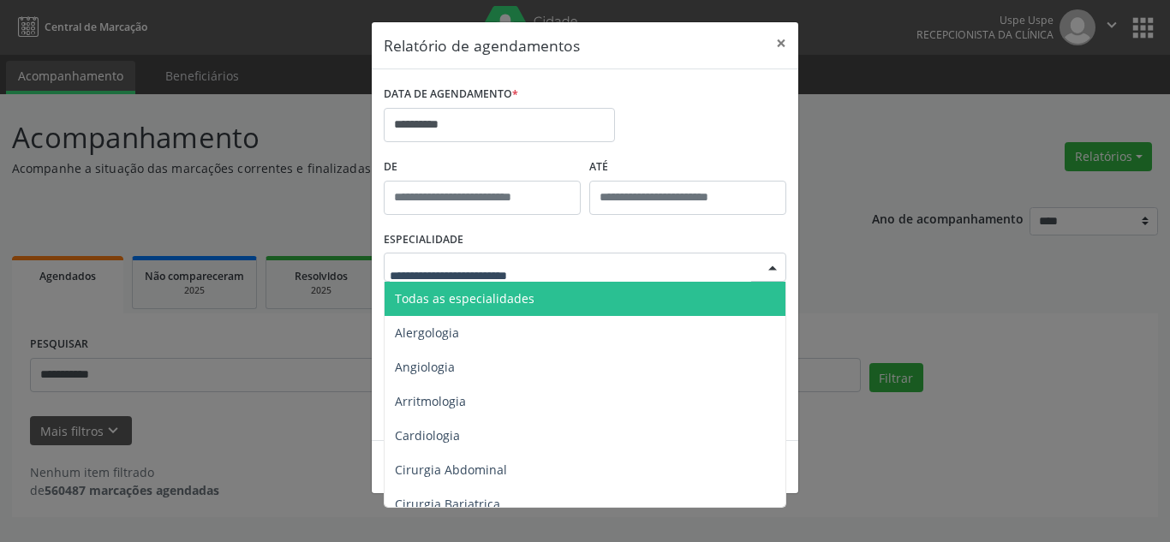  What do you see at coordinates (430, 401) in the screenshot?
I see `span: Arritmologia` at bounding box center [430, 401].